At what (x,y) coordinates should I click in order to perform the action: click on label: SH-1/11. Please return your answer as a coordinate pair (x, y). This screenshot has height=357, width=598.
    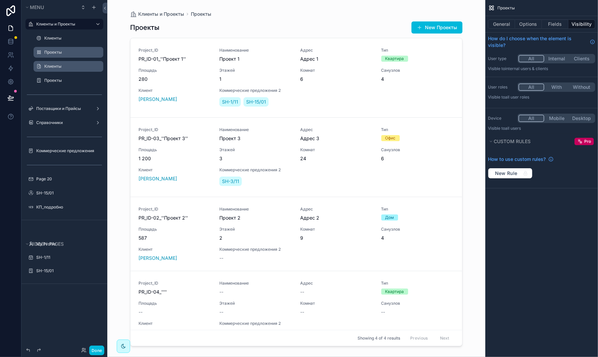
    Looking at the image, I should click on (68, 258).